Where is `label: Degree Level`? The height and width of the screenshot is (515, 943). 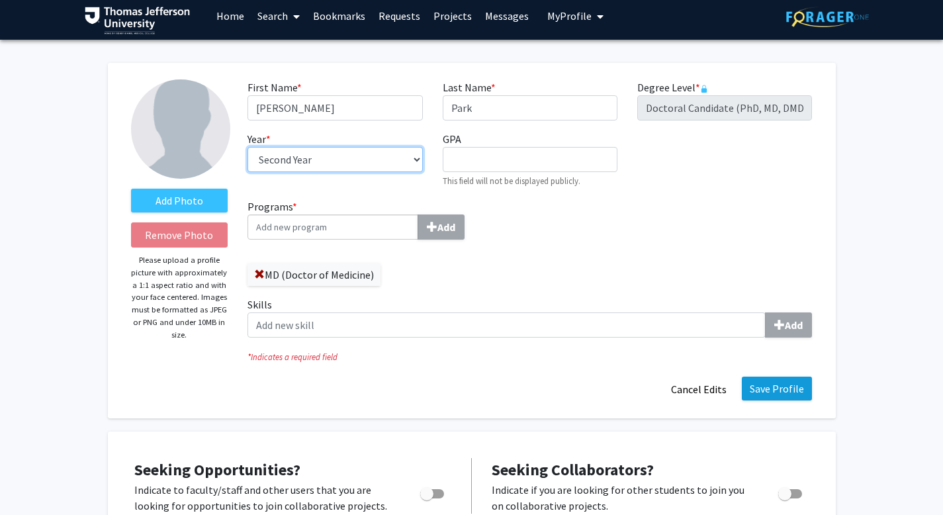 label: Degree Level is located at coordinates (672, 87).